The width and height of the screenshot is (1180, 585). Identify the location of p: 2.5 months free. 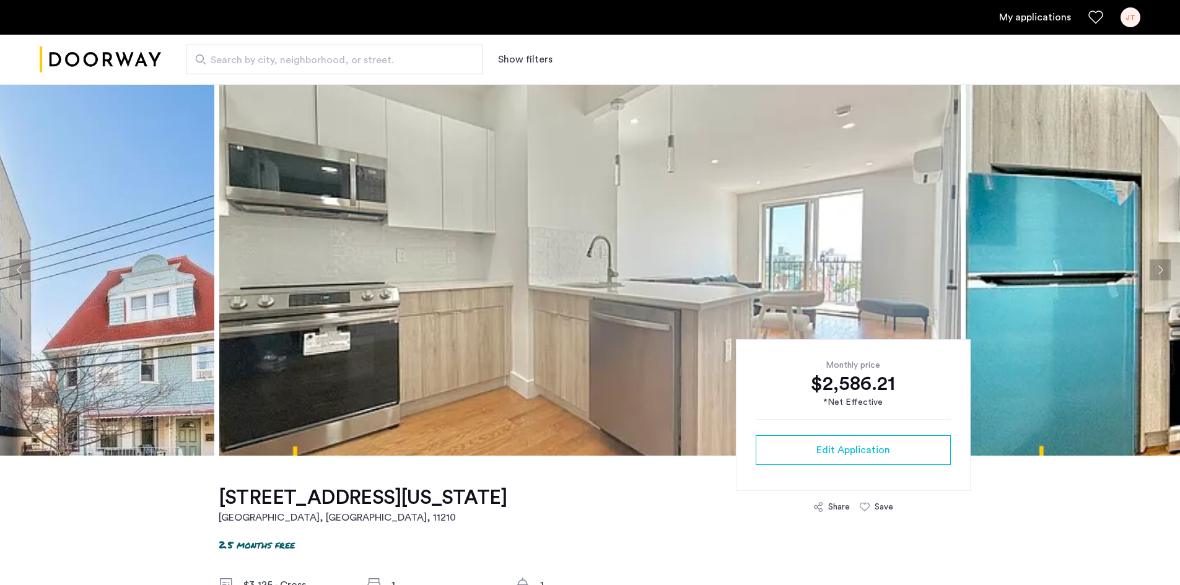
(256, 544).